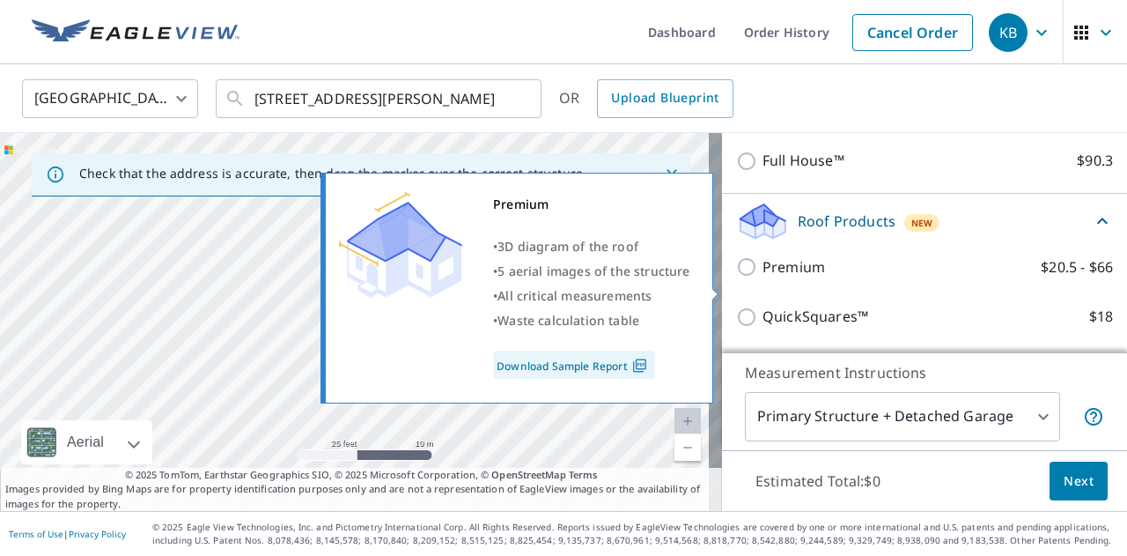  What do you see at coordinates (635, 534) in the screenshot?
I see `p: © 2025 Eagle View Technologies, Inc. and Pictometry International Corp. All Rights Reserved. Repo...` at bounding box center [635, 534].